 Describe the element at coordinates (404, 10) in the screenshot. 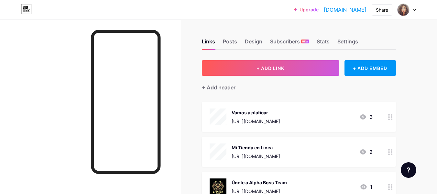

I see `img: imbellezaetica` at that location.